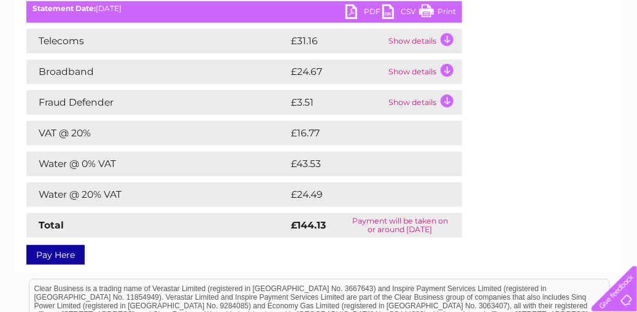 The height and width of the screenshot is (312, 637). Describe the element at coordinates (400, 13) in the screenshot. I see `a: CSV` at that location.